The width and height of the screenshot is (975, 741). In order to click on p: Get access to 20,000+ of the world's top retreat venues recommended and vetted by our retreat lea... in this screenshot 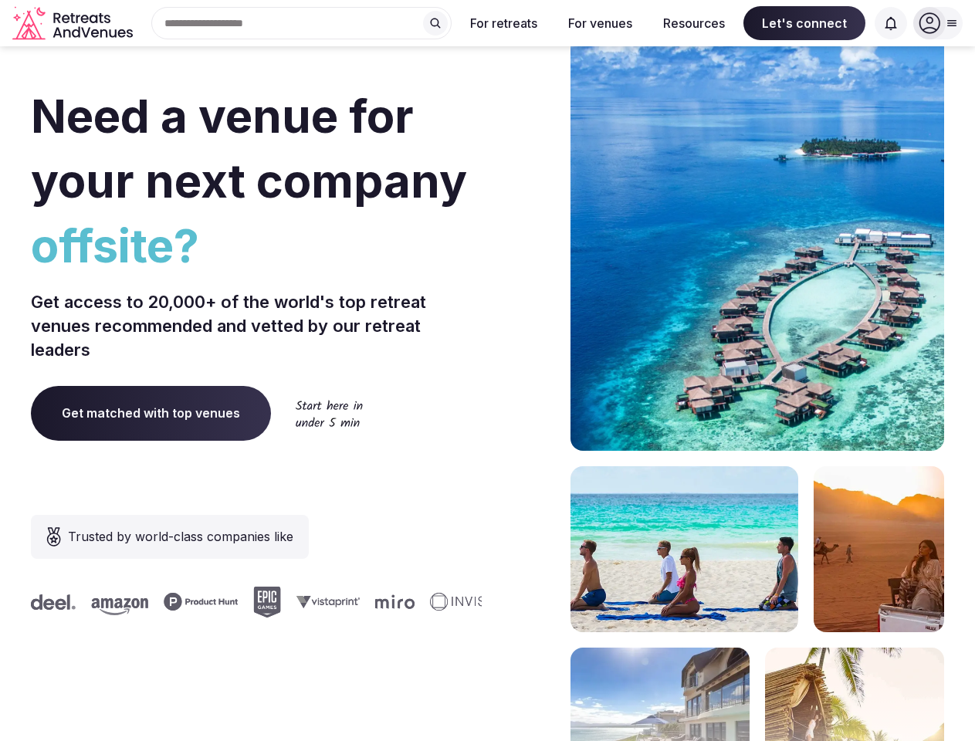, I will do `click(256, 326)`.